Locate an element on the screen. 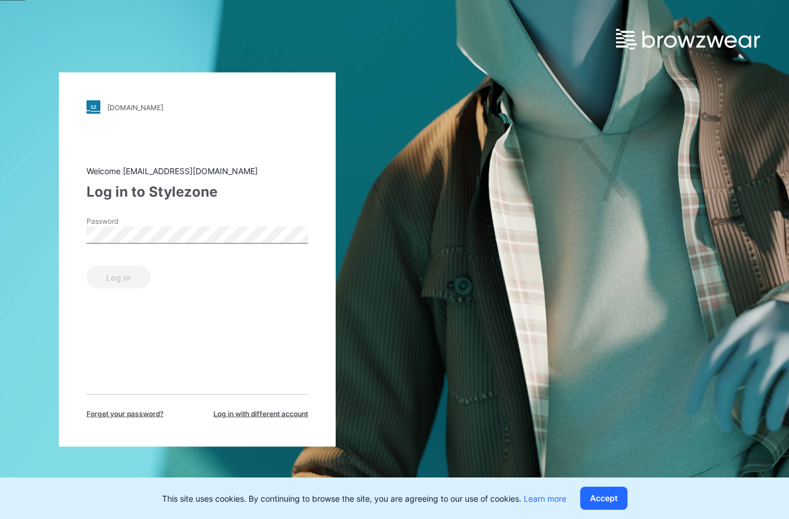 Image resolution: width=789 pixels, height=519 pixels. div: Log in to Stylezone is located at coordinates (197, 192).